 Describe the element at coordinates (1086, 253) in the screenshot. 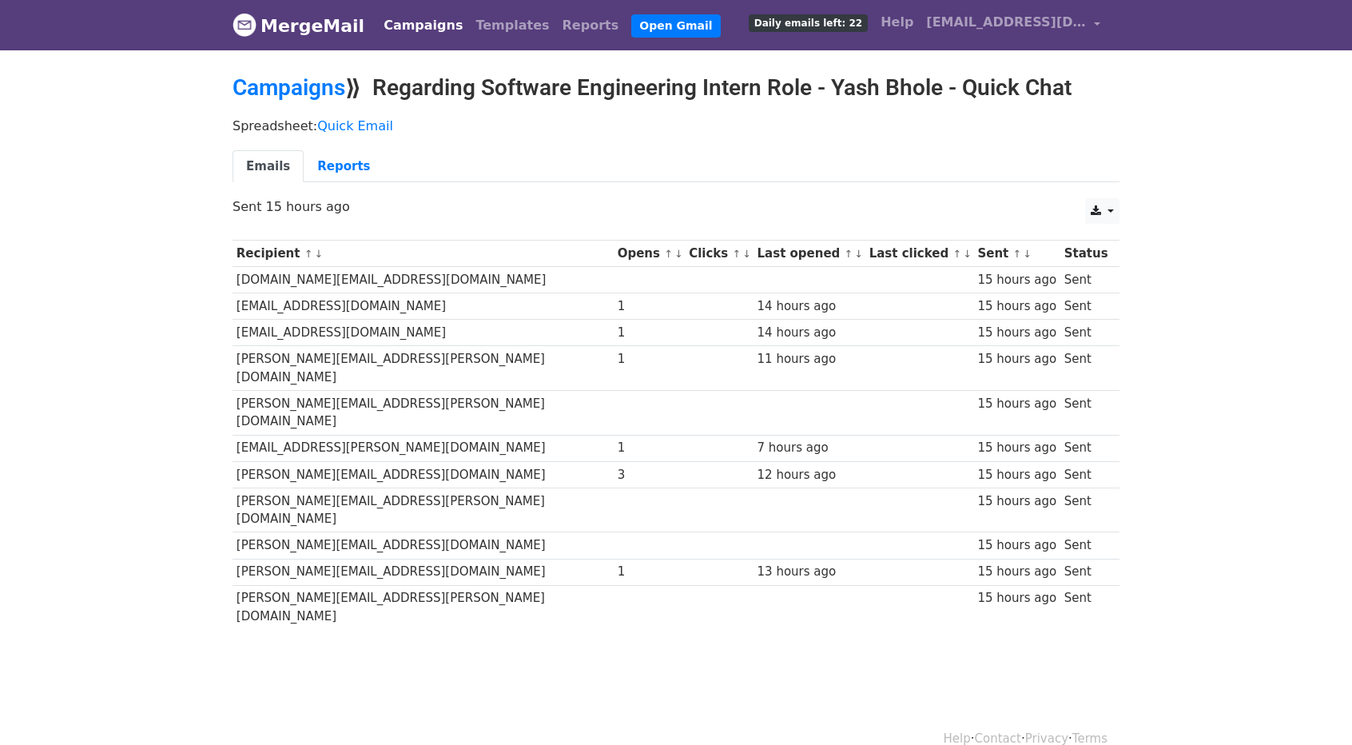

I see `th: Status` at that location.